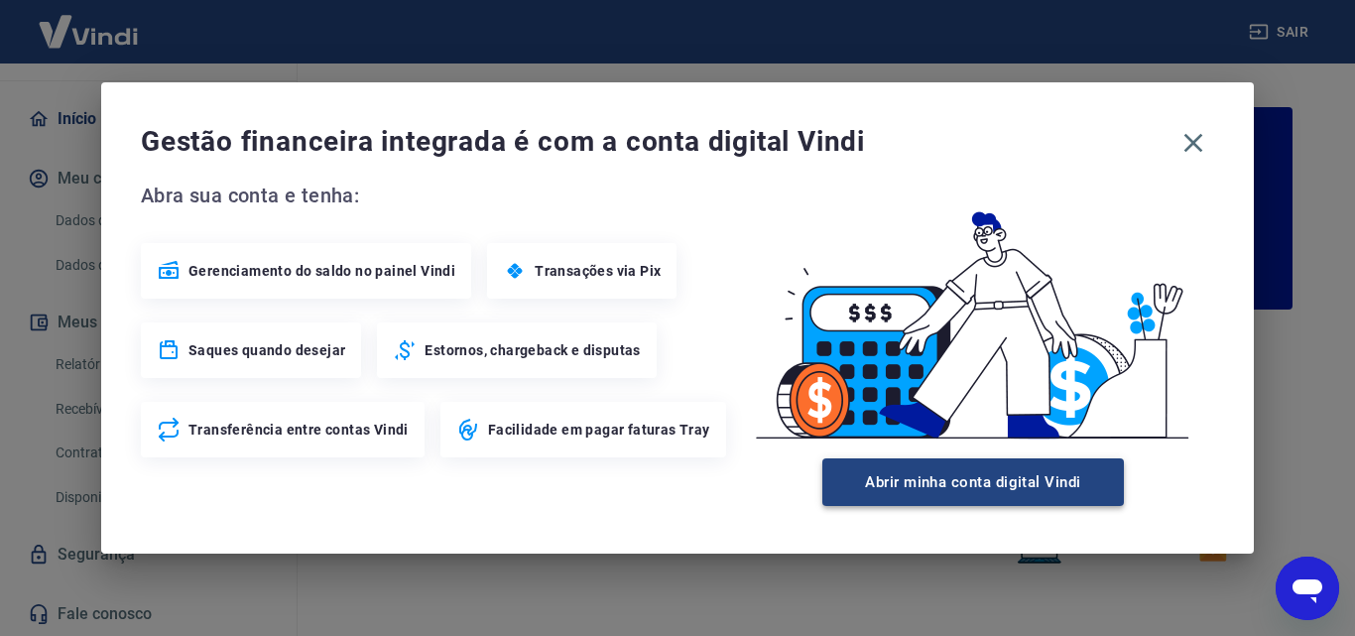 This screenshot has height=636, width=1355. I want to click on span: Transferência entre contas Vindi, so click(299, 430).